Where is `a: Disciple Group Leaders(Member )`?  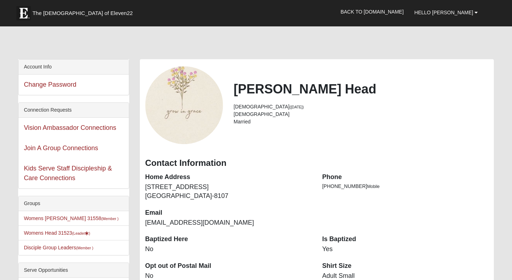
a: Disciple Group Leaders(Member ) is located at coordinates (59, 248).